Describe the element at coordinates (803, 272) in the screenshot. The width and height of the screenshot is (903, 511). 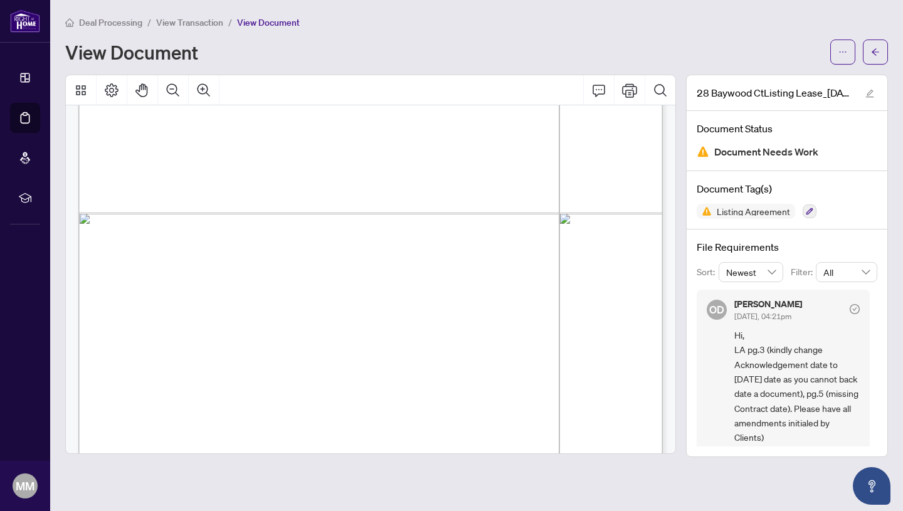
I see `p: Filter:` at that location.